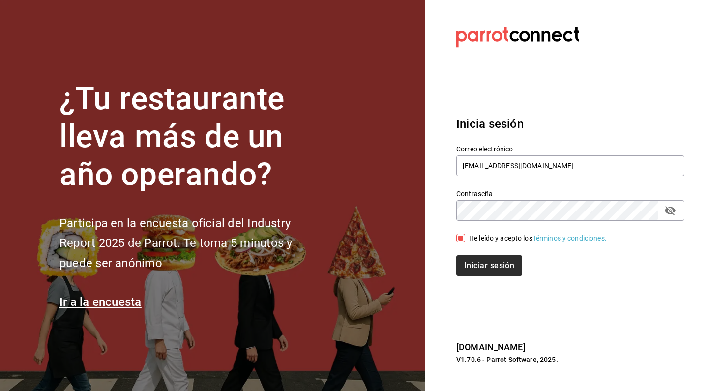  What do you see at coordinates (570, 124) in the screenshot?
I see `h3: Inicia sesión` at bounding box center [570, 124].